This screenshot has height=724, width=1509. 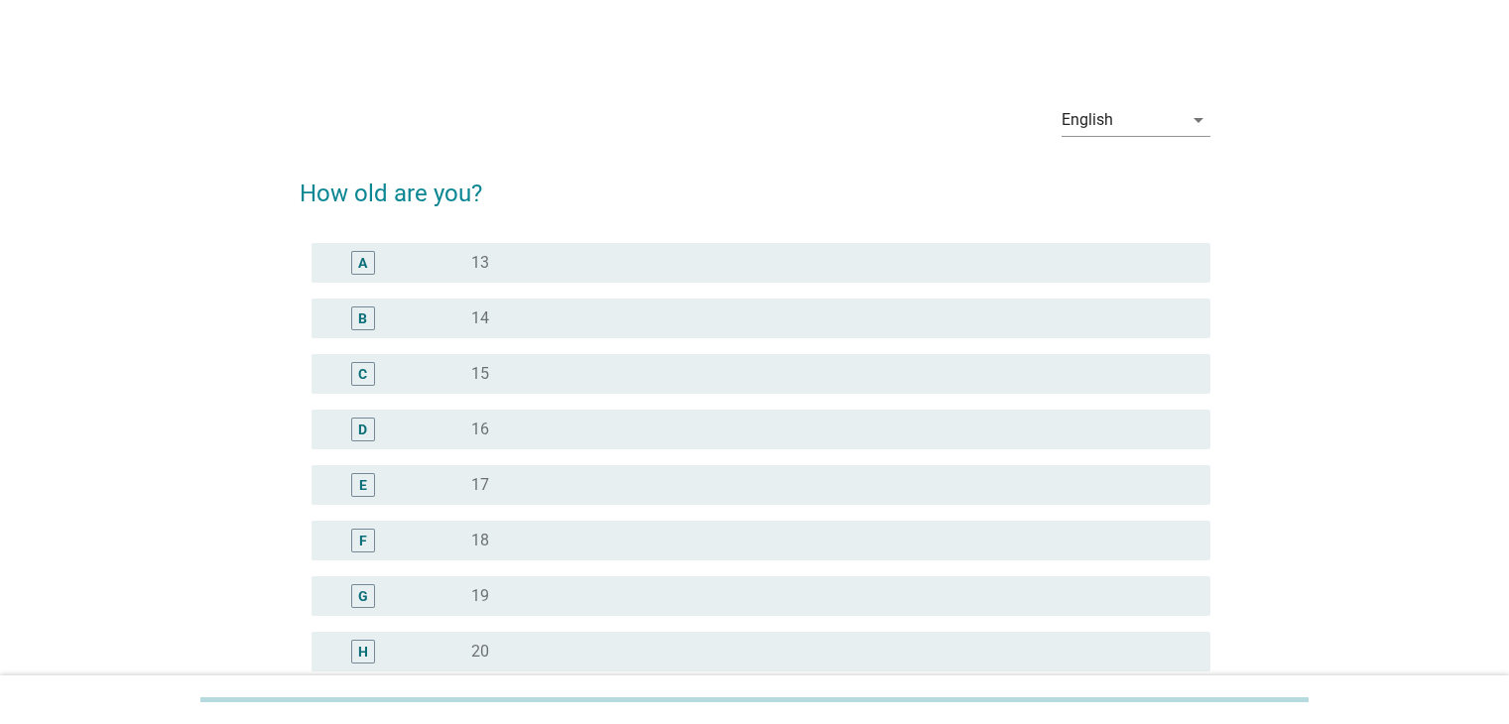 What do you see at coordinates (362, 429) in the screenshot?
I see `div: D` at bounding box center [362, 429].